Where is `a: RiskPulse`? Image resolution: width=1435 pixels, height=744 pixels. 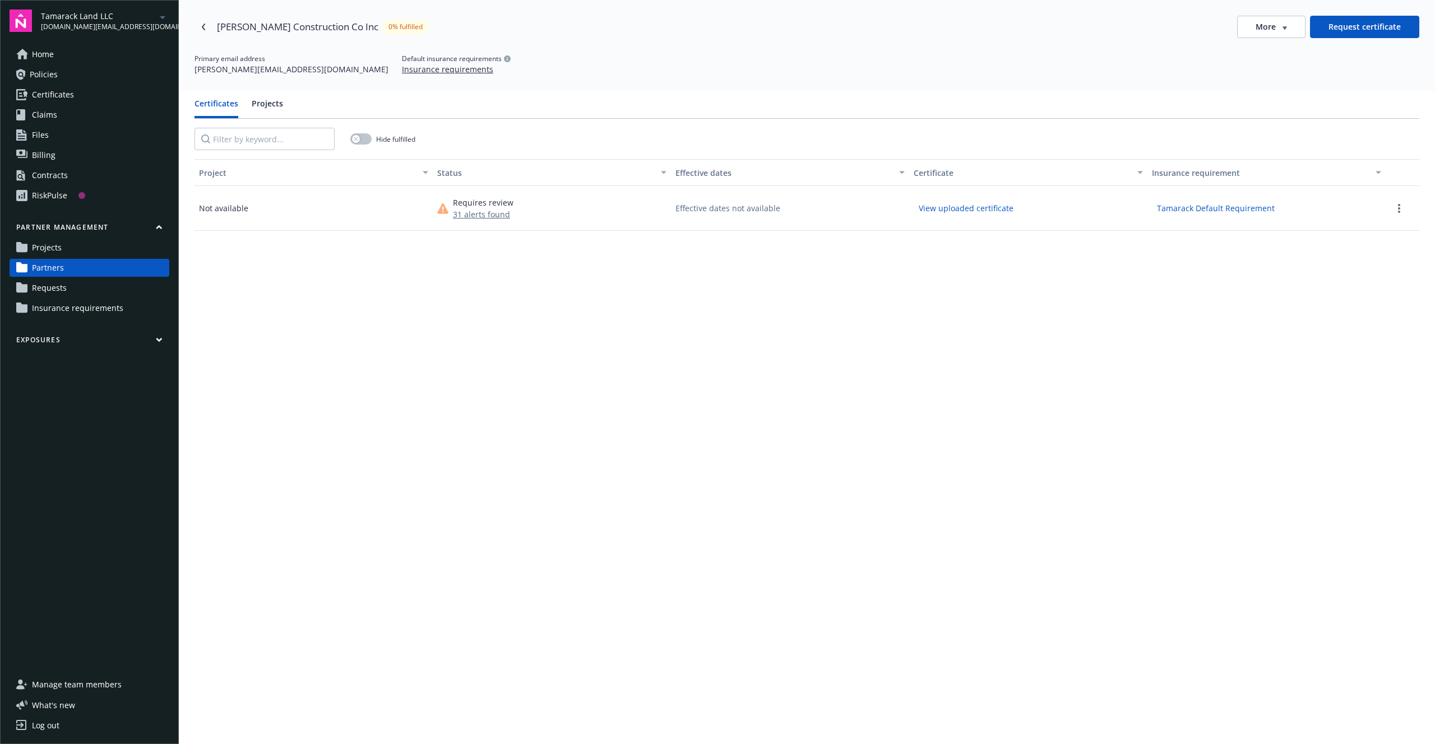 a: RiskPulse is located at coordinates (89, 196).